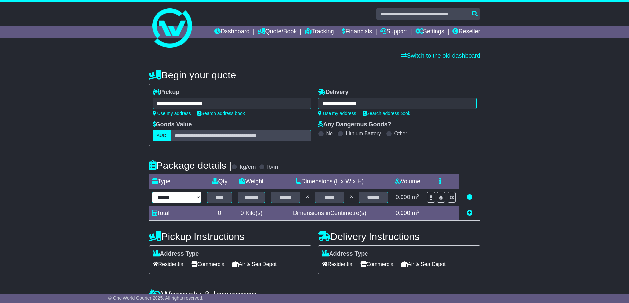  I want to click on label: Goods Value, so click(172, 125).